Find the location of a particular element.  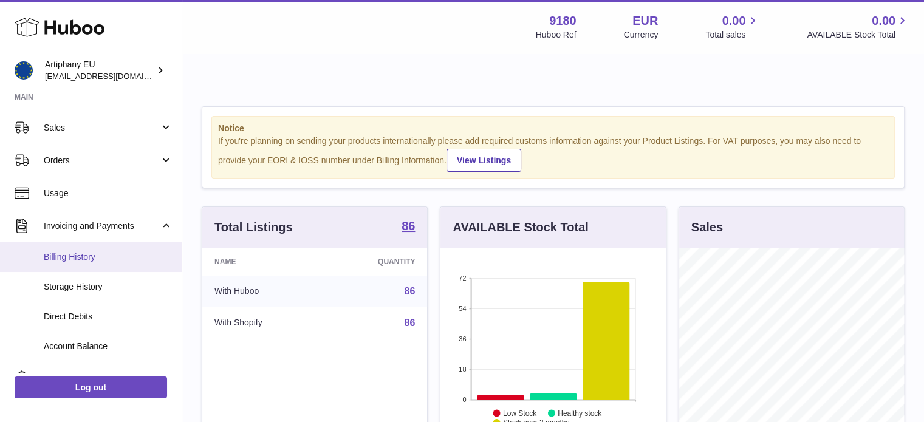

span: Sales is located at coordinates (101, 128).